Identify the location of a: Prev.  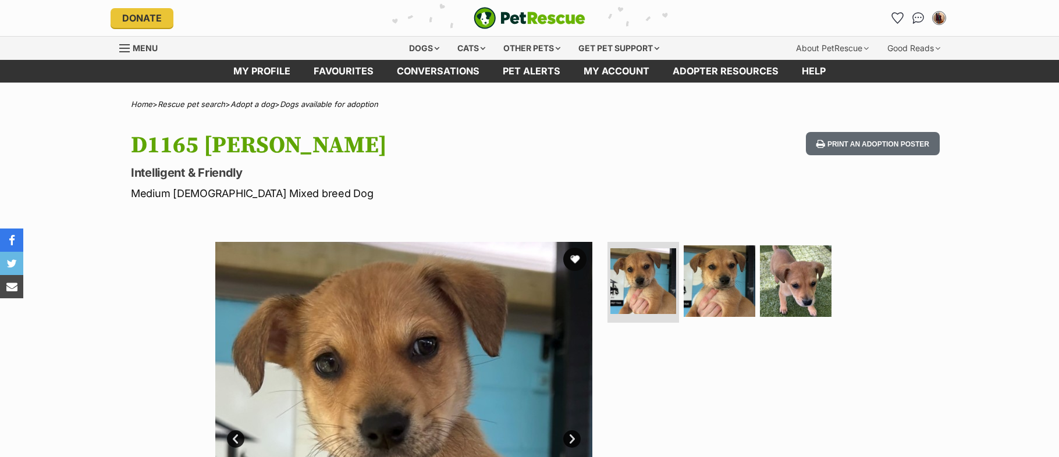
(236, 439).